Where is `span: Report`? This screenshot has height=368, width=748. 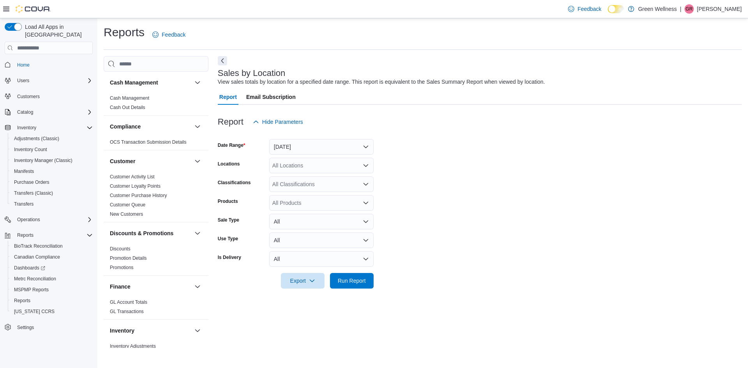
span: Report is located at coordinates (228, 97).